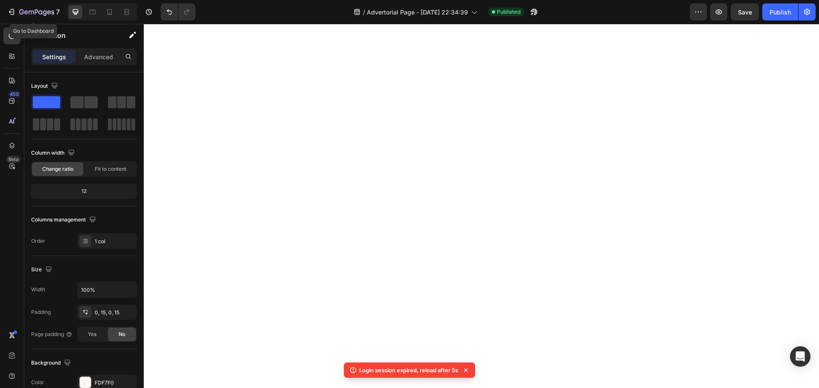 The height and width of the screenshot is (388, 819). I want to click on button: Save, so click(744, 12).